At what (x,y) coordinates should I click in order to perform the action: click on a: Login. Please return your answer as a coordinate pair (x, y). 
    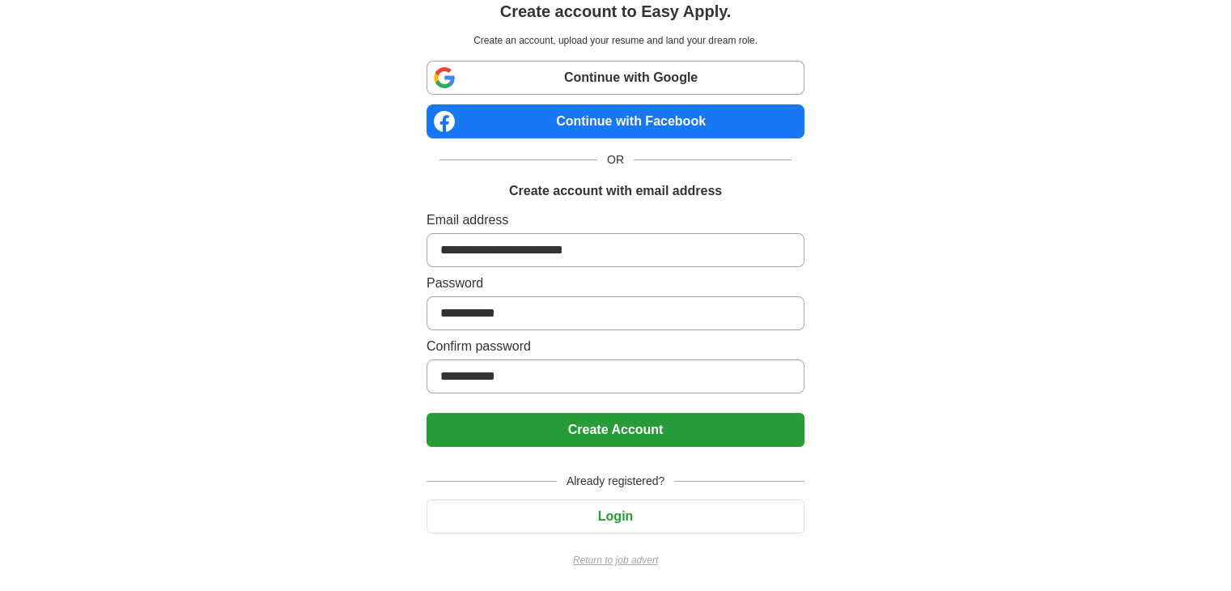
    Looking at the image, I should click on (615, 515).